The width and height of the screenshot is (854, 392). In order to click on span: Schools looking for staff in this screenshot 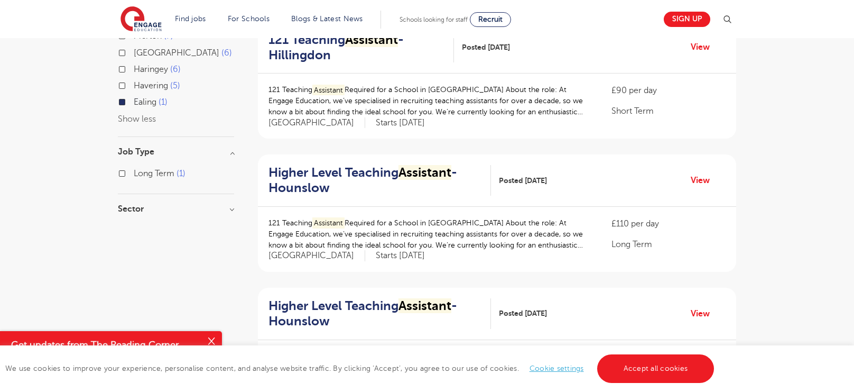, I will do `click(434, 20)`.